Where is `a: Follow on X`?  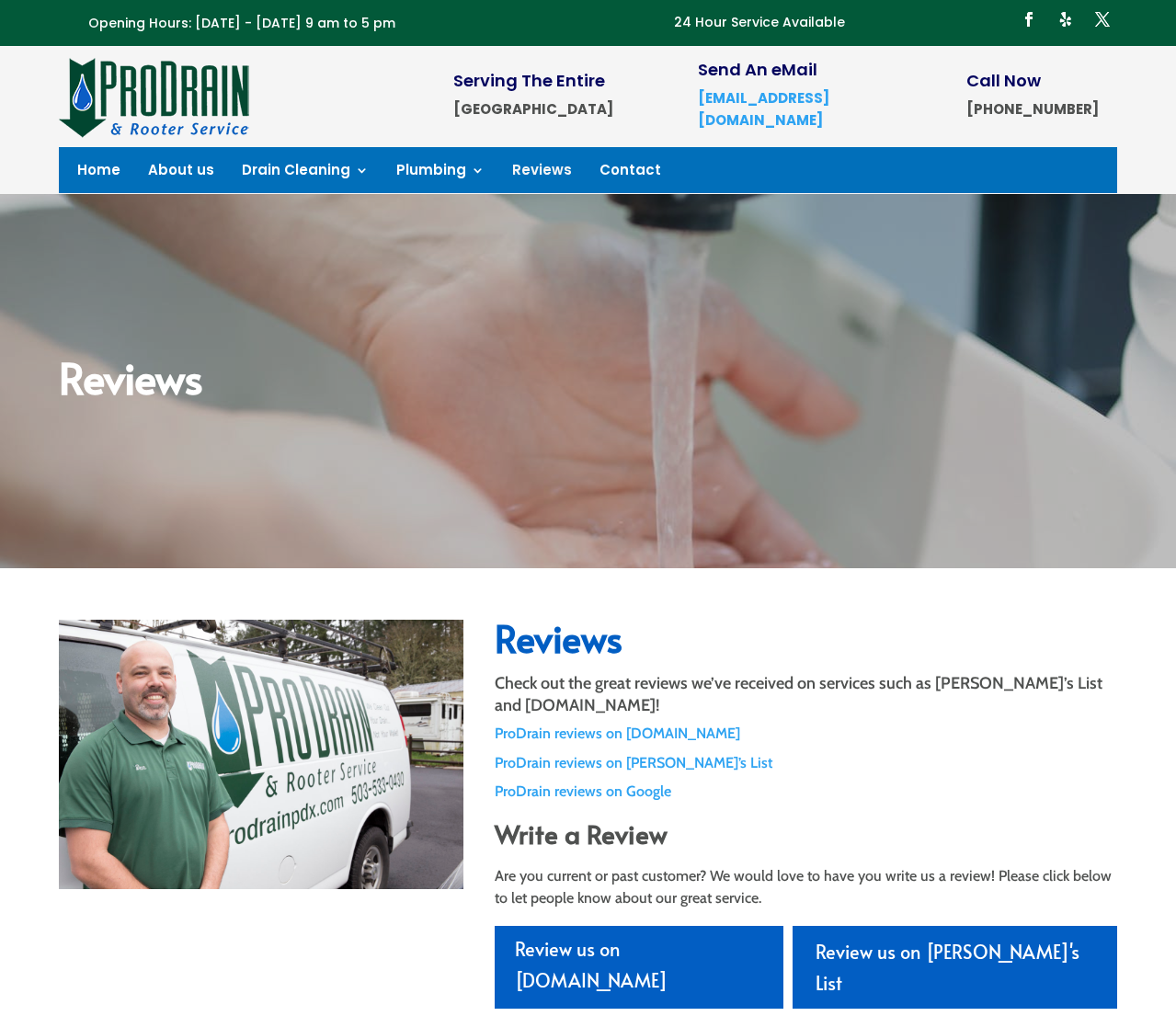 a: Follow on X is located at coordinates (1103, 19).